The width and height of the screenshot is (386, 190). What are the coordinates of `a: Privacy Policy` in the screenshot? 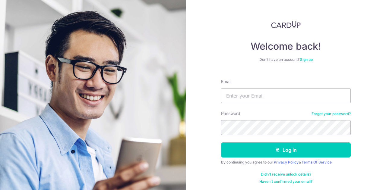 It's located at (286, 162).